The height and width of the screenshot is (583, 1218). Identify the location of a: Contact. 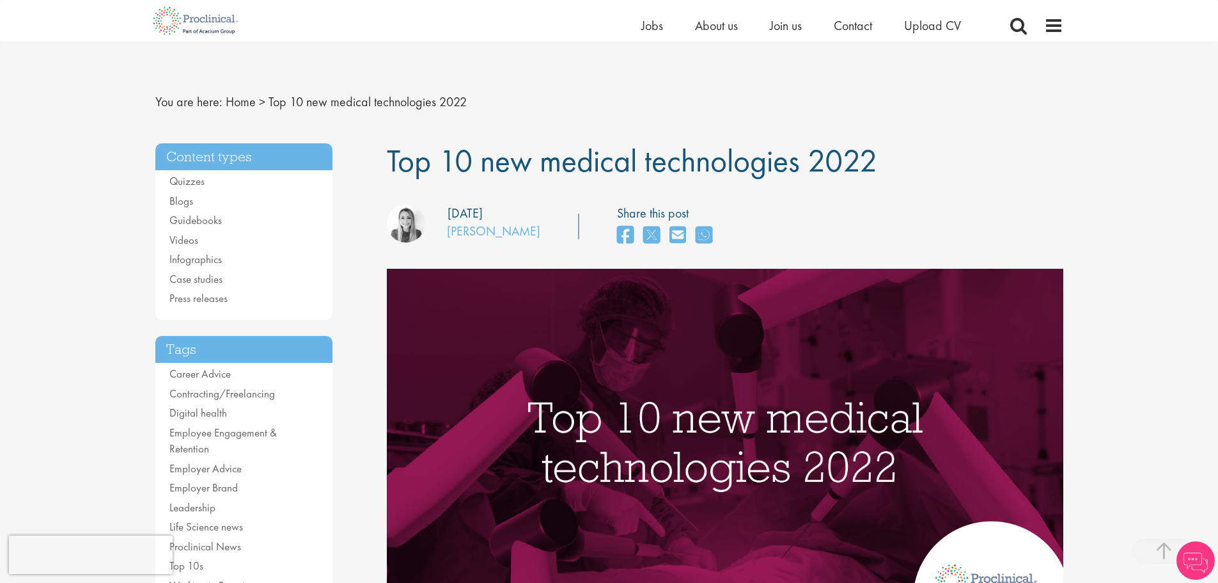
(853, 26).